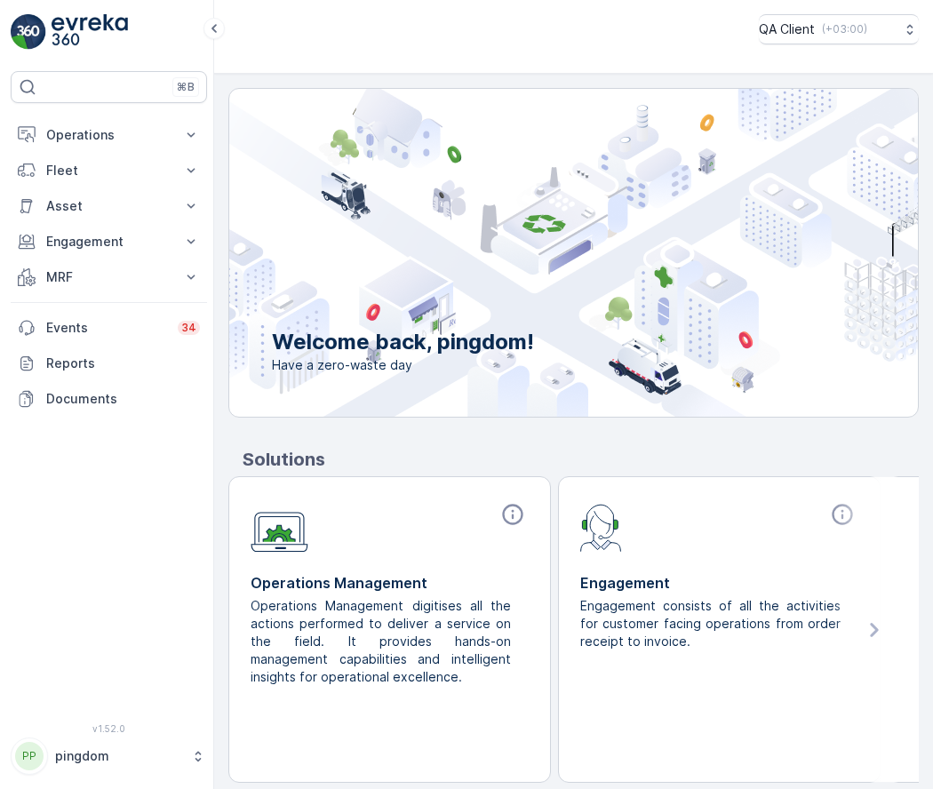  What do you see at coordinates (108, 328) in the screenshot?
I see `a: Events34` at bounding box center [108, 328].